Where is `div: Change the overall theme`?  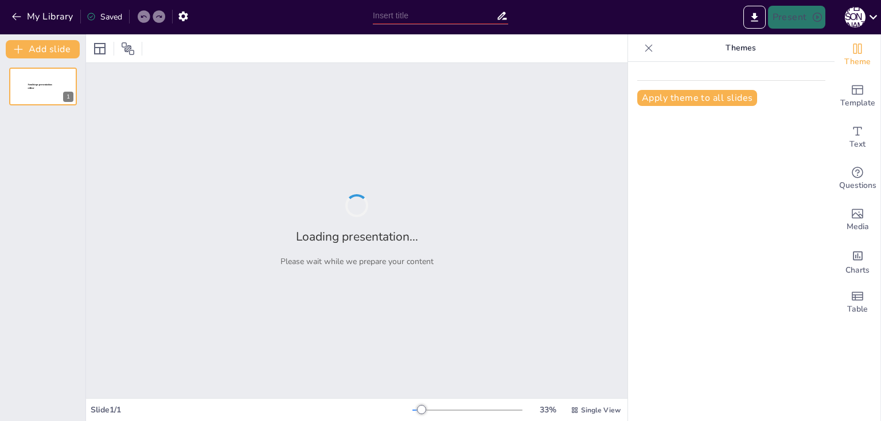
div: Change the overall theme is located at coordinates (857, 55).